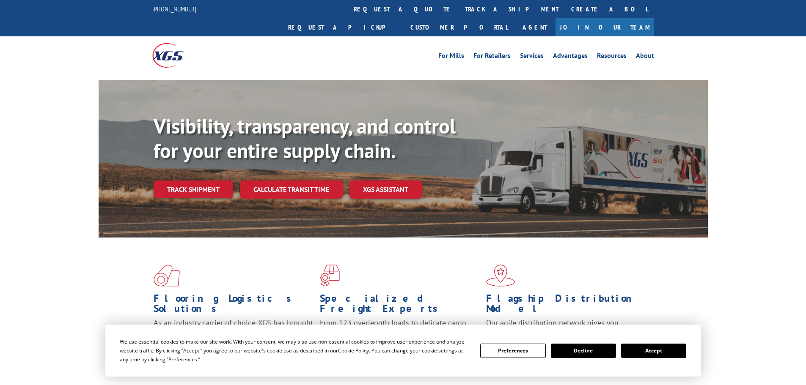  I want to click on img: xgs-icon-total-supply-chain-intelligence-red, so click(167, 276).